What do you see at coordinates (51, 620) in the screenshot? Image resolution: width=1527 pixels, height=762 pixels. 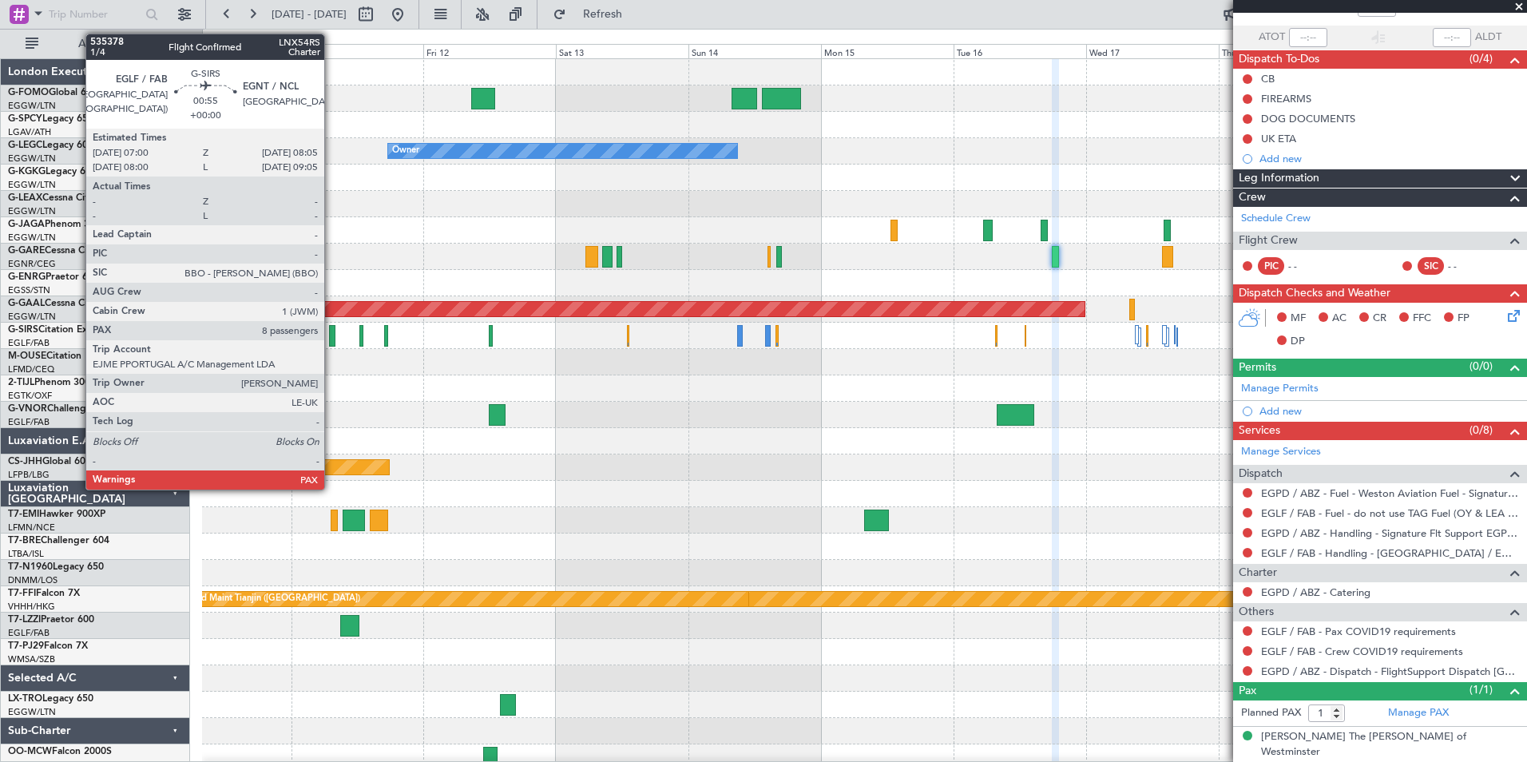 I see `a: T7-LZZIPraetor 600` at bounding box center [51, 620].